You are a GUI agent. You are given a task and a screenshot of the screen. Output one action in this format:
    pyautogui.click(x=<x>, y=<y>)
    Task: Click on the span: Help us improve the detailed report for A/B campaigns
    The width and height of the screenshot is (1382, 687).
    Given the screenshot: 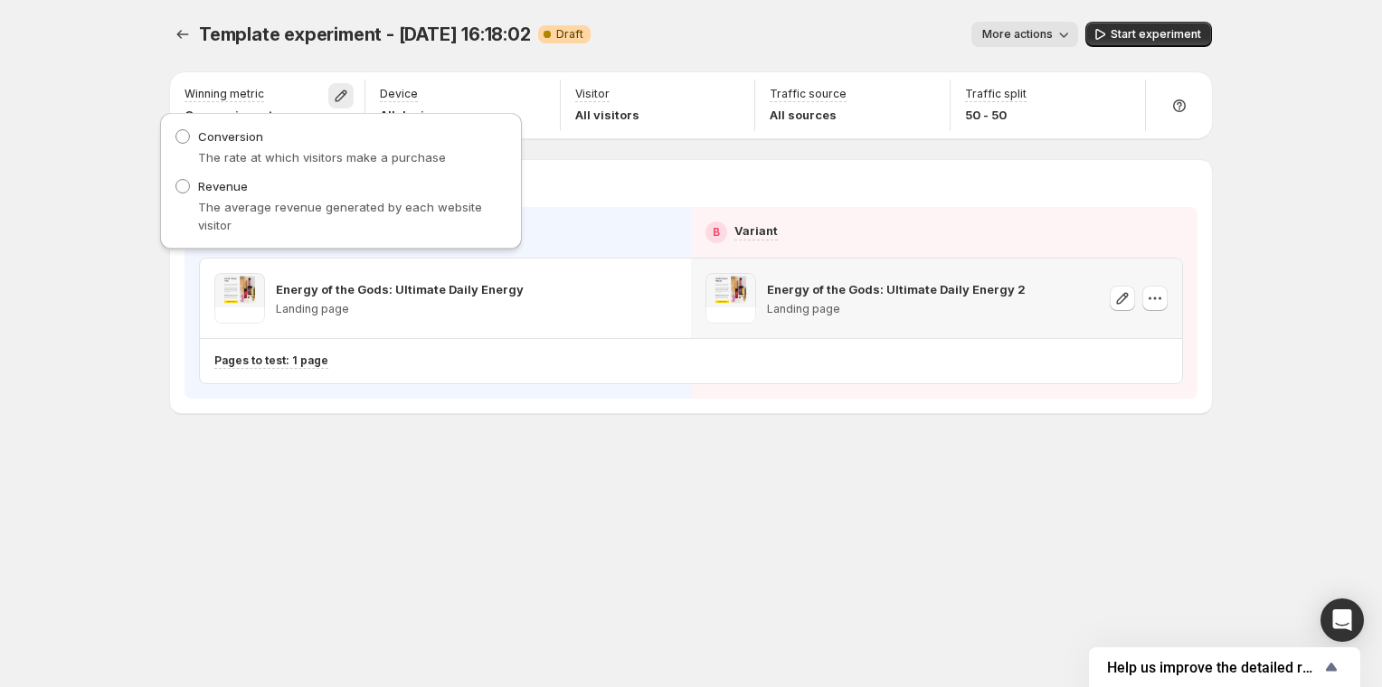 What is the action you would take?
    pyautogui.click(x=1214, y=667)
    